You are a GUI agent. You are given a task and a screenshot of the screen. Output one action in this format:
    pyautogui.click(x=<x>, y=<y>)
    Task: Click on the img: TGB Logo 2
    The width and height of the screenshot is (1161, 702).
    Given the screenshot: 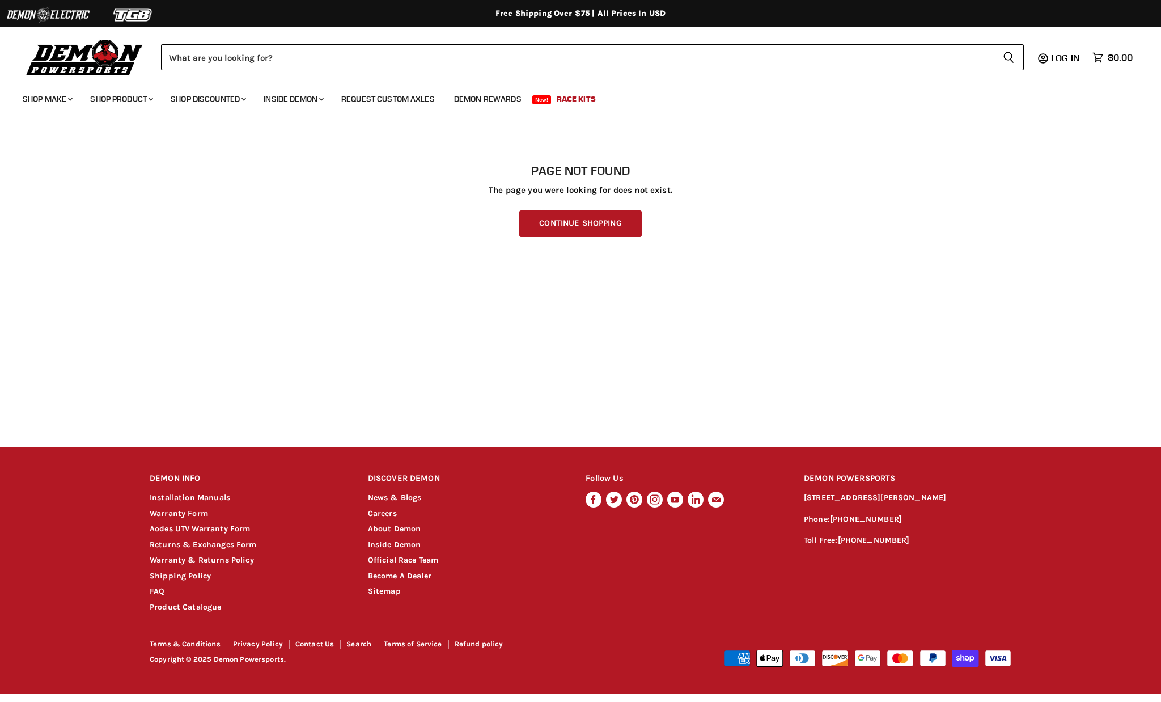 What is the action you would take?
    pyautogui.click(x=133, y=15)
    